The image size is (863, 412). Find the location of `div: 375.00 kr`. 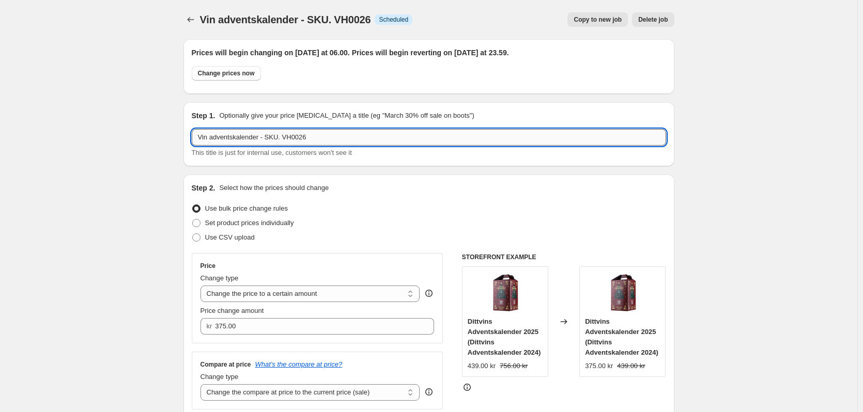

div: 375.00 kr is located at coordinates (599, 366).